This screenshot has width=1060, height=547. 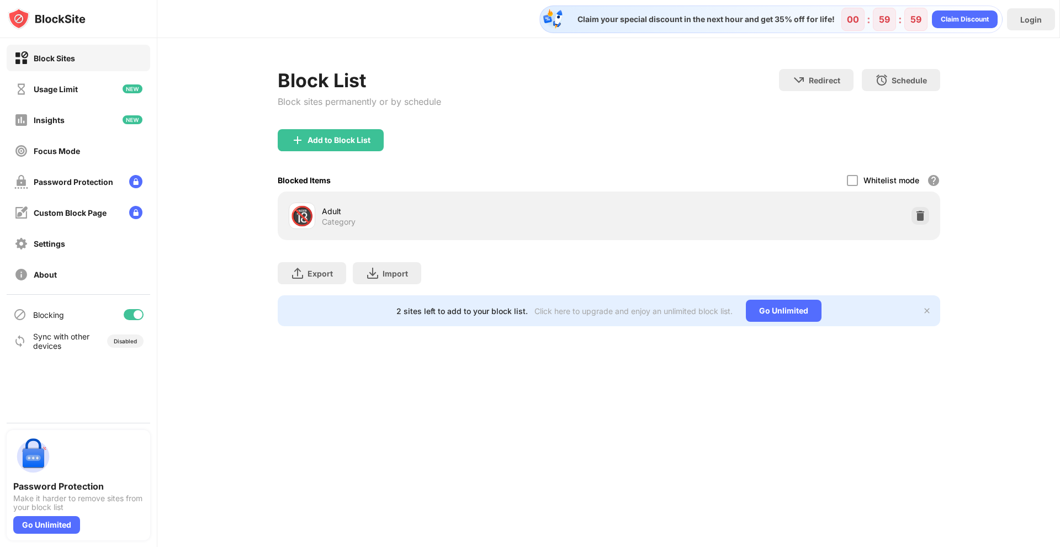 I want to click on img: specialOfferDiscount.svg, so click(x=553, y=19).